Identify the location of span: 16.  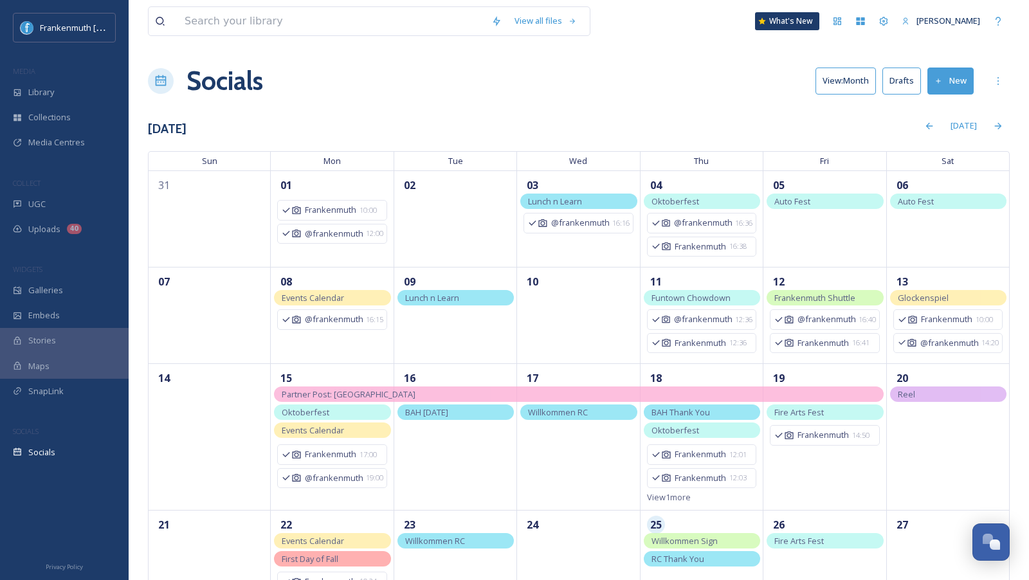
(410, 378).